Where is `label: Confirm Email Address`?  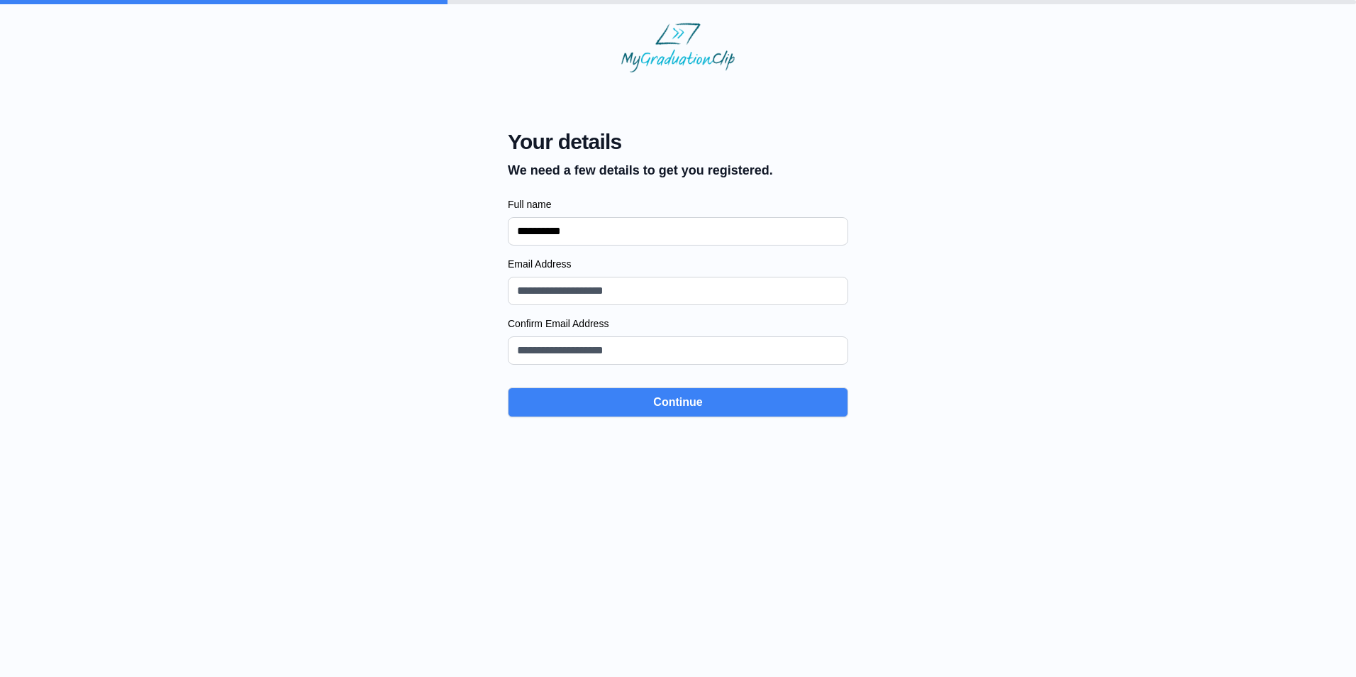 label: Confirm Email Address is located at coordinates (678, 323).